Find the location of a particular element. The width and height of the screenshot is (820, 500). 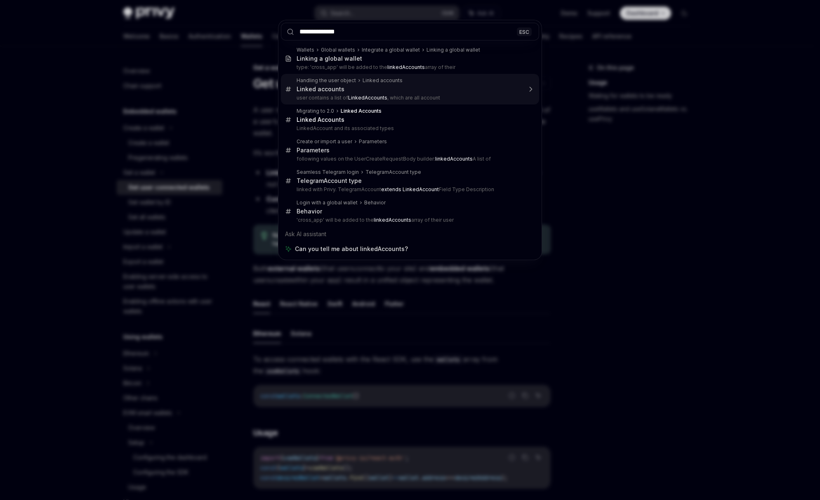

div: Migrating to 2.0 is located at coordinates (315, 111).